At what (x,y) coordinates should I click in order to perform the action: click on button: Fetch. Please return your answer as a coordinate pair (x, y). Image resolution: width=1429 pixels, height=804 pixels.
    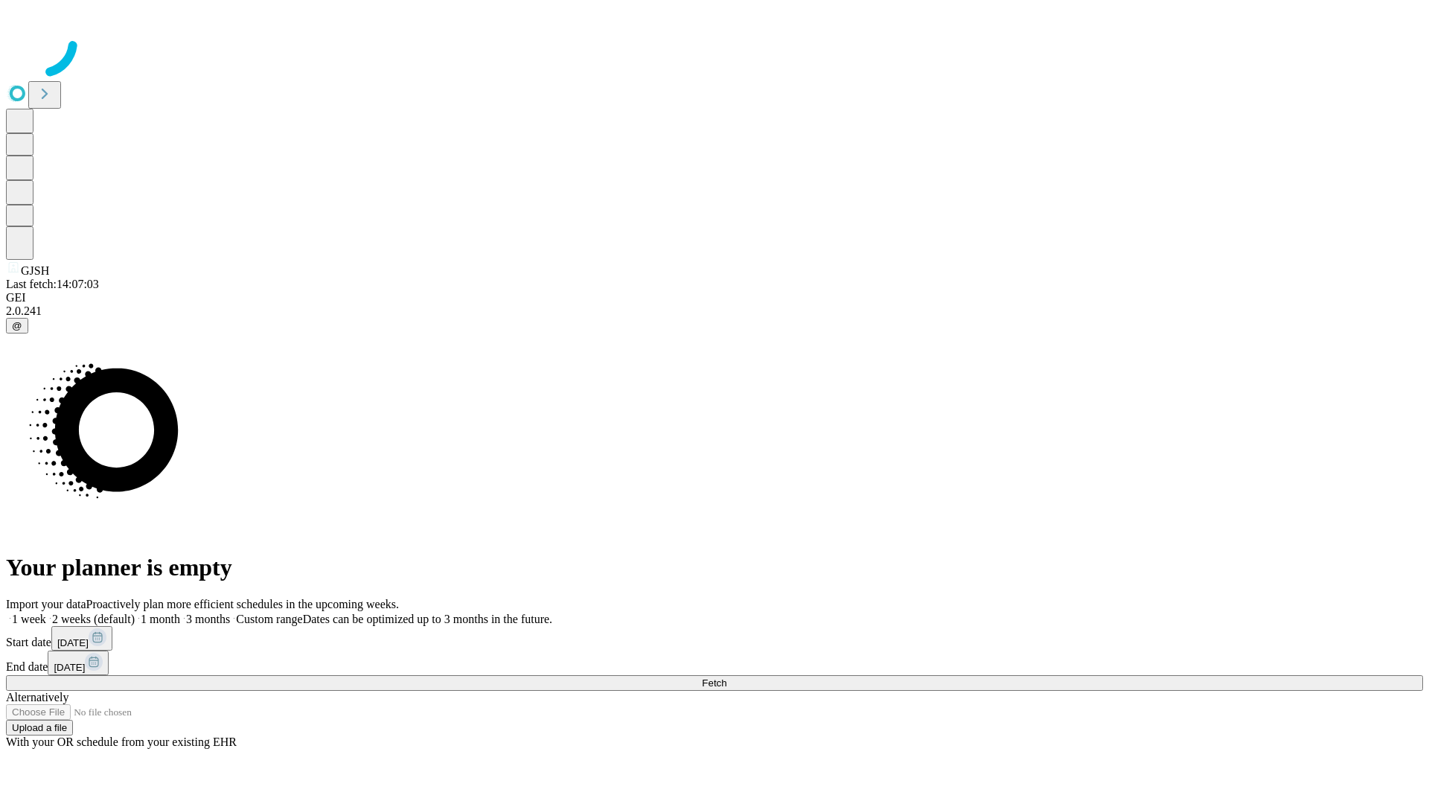
    Looking at the image, I should click on (715, 683).